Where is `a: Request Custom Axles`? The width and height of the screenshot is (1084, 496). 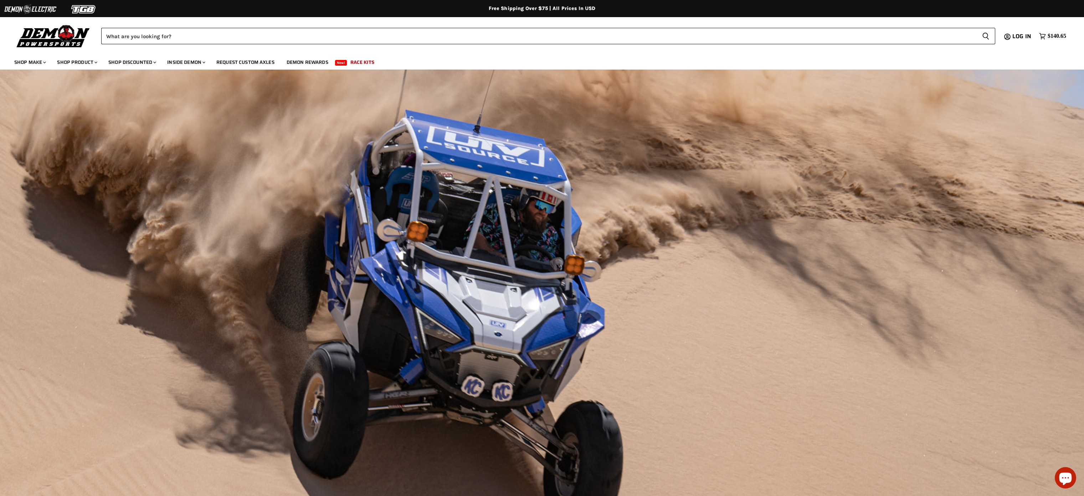
a: Request Custom Axles is located at coordinates (245, 62).